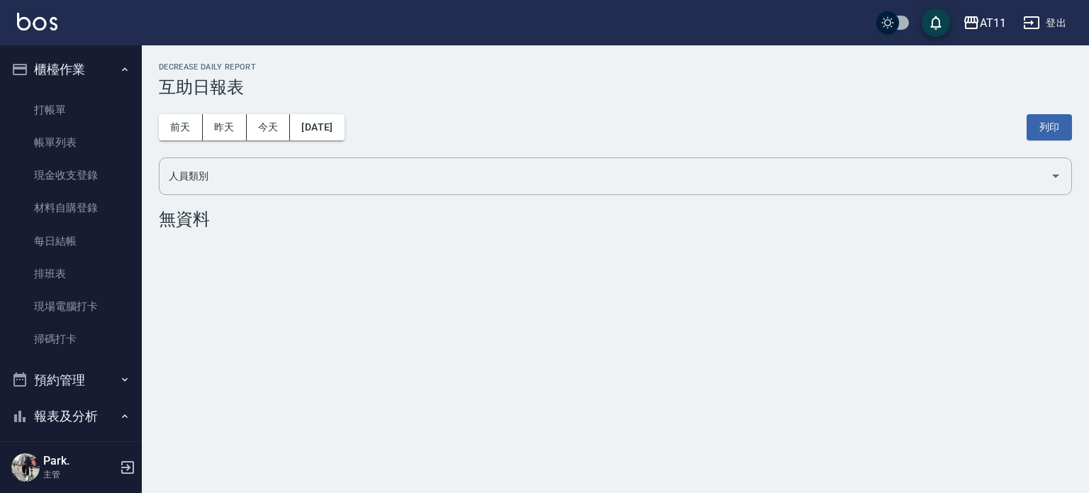  What do you see at coordinates (984, 23) in the screenshot?
I see `button: AT11` at bounding box center [984, 23].